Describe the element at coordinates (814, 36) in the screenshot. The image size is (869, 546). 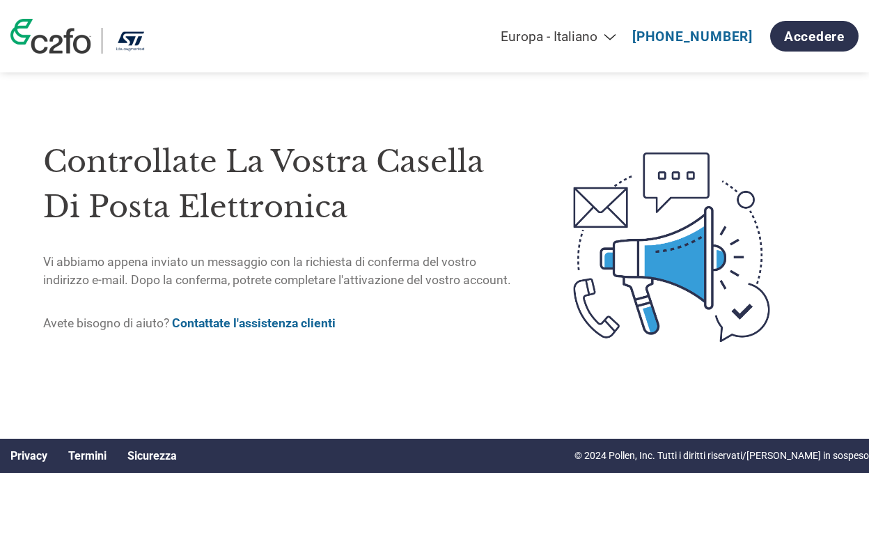
I see `a: Accedere` at that location.